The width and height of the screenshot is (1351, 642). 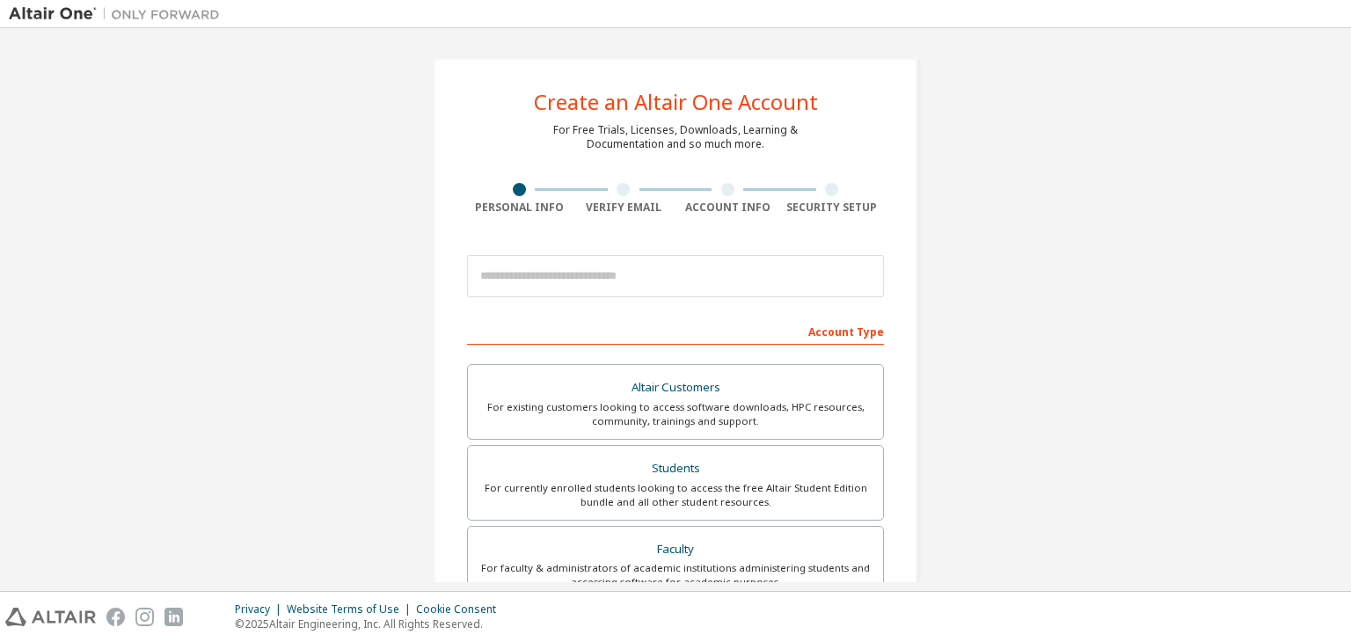 What do you see at coordinates (675, 550) in the screenshot?
I see `div: Faculty` at bounding box center [675, 550].